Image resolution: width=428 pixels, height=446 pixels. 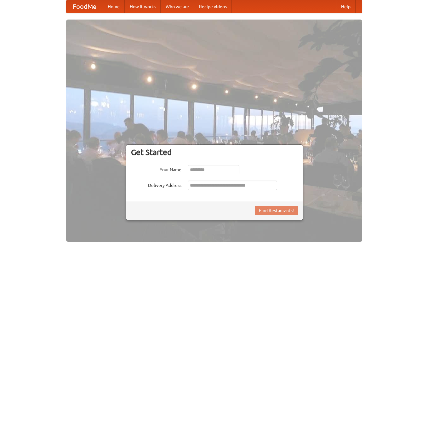 What do you see at coordinates (346, 7) in the screenshot?
I see `a: Help` at bounding box center [346, 7].